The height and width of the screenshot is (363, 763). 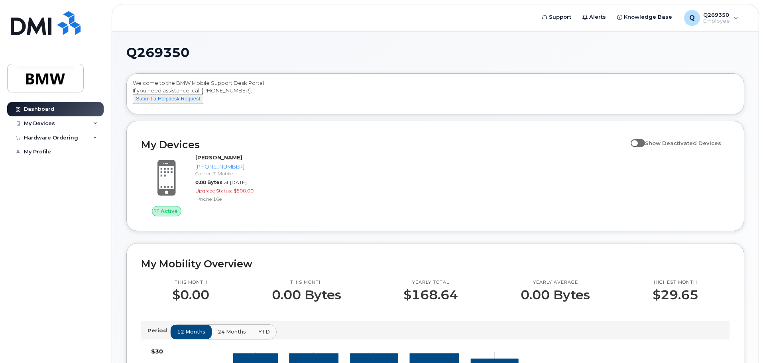 I want to click on p: $0.00, so click(x=191, y=295).